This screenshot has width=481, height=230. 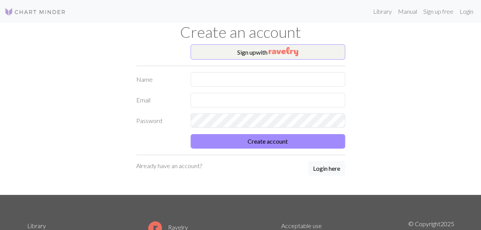 I want to click on a: Login here, so click(x=326, y=169).